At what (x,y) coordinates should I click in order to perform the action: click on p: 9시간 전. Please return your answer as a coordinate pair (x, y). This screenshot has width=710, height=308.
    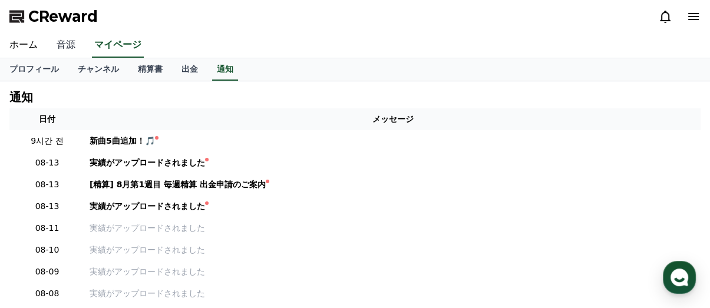
    Looking at the image, I should click on (47, 141).